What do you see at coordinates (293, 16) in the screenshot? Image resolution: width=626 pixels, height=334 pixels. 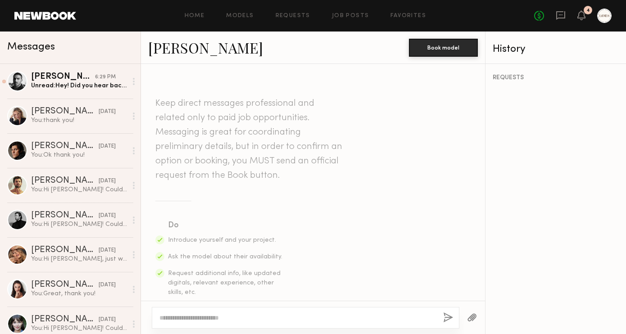 I see `a: Requests` at bounding box center [293, 16].